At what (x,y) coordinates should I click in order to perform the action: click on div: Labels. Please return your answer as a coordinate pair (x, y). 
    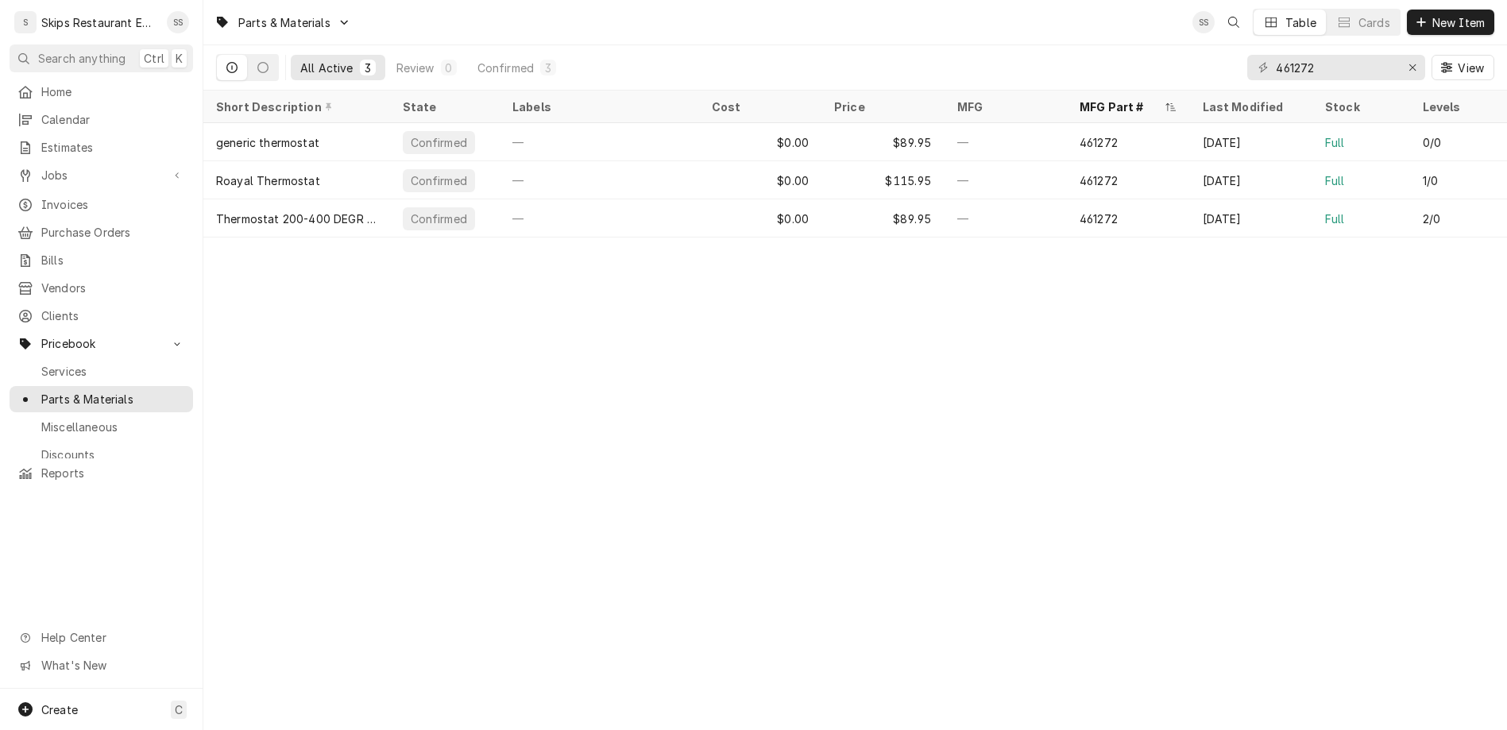
    Looking at the image, I should click on (599, 106).